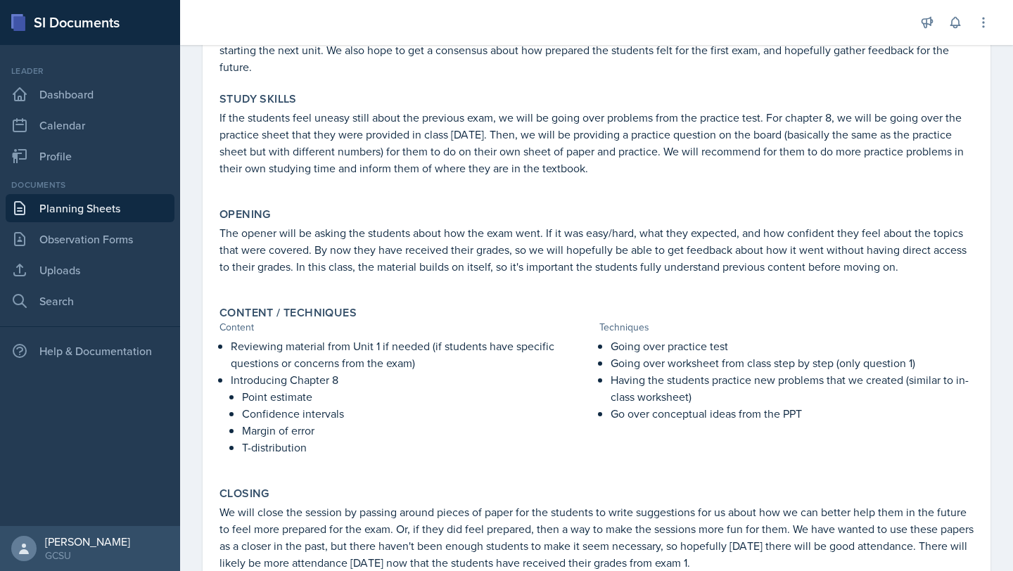 Image resolution: width=1013 pixels, height=571 pixels. What do you see at coordinates (90, 270) in the screenshot?
I see `a: Uploads` at bounding box center [90, 270].